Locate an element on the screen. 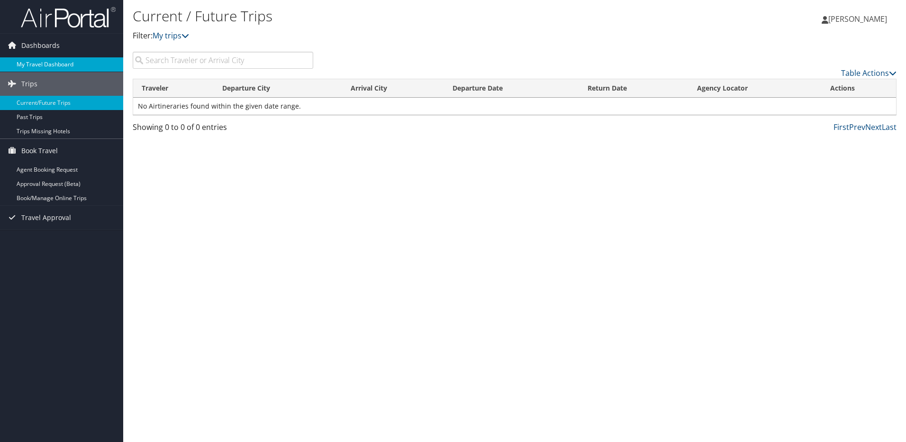 The image size is (906, 442). th: Arrival City: activate to sort column ascending is located at coordinates (393, 88).